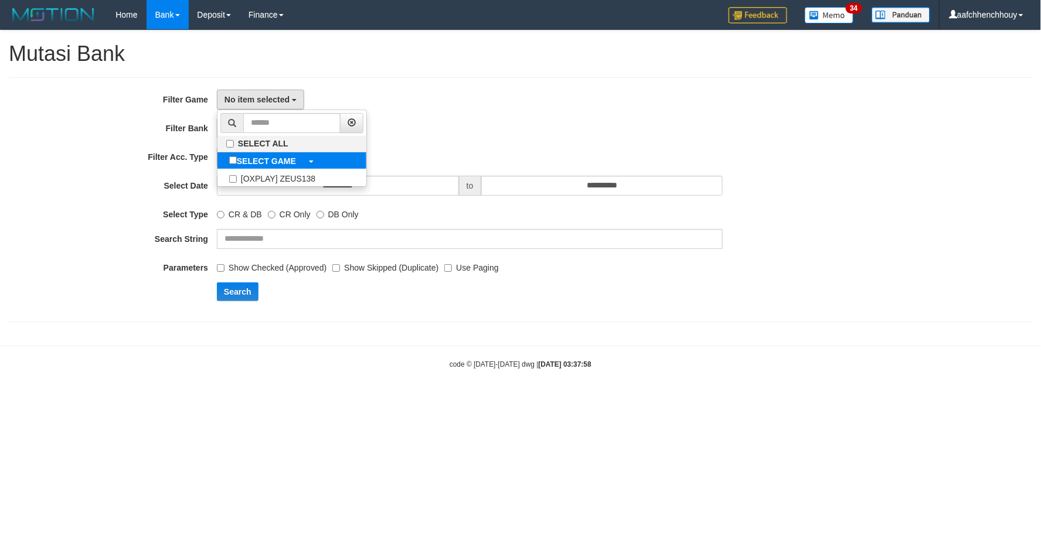 The height and width of the screenshot is (543, 1041). What do you see at coordinates (292, 144) in the screenshot?
I see `label: SELECT ALL` at bounding box center [292, 144].